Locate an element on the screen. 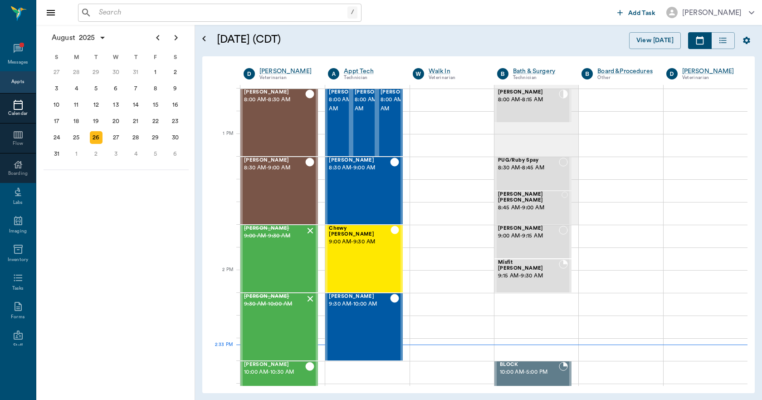  div: NOT_CONFIRMED, 8:30 AM - 8:45 AM is located at coordinates (533, 173).